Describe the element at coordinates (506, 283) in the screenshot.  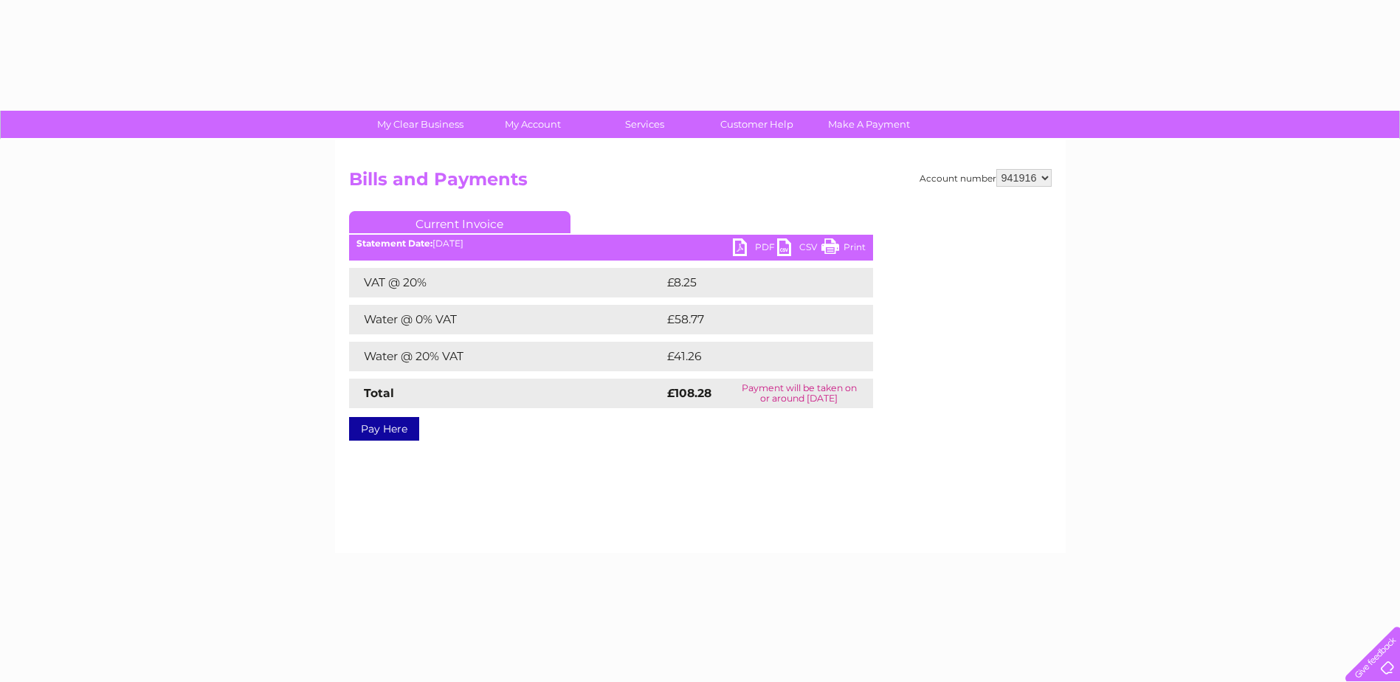
I see `td: VAT @ 20%` at that location.